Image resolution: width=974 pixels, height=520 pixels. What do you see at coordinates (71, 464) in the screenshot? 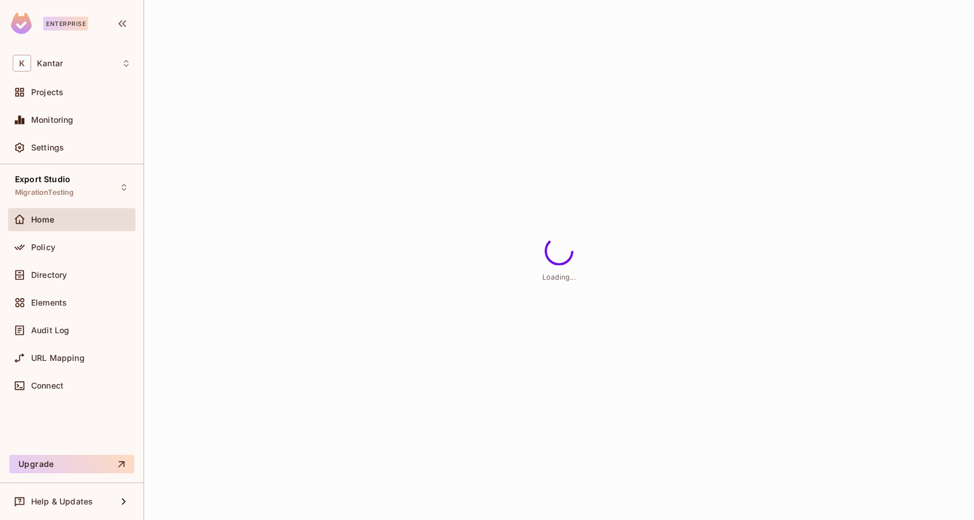
I see `button: Upgrade` at bounding box center [71, 464].